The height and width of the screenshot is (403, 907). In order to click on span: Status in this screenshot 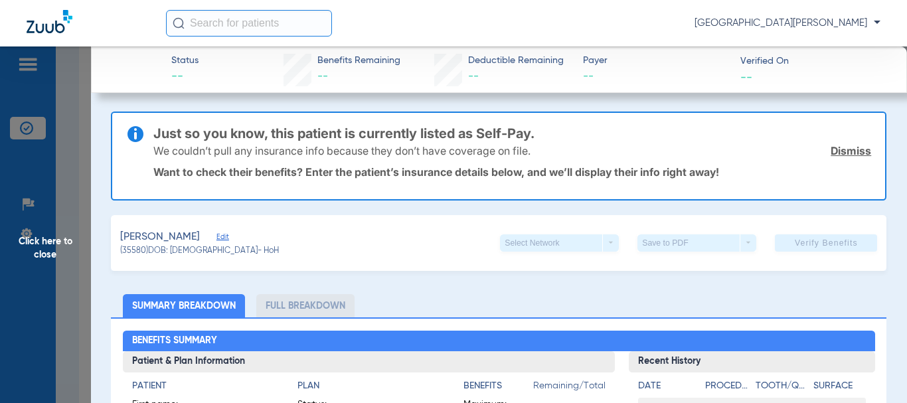, I will do `click(185, 60)`.